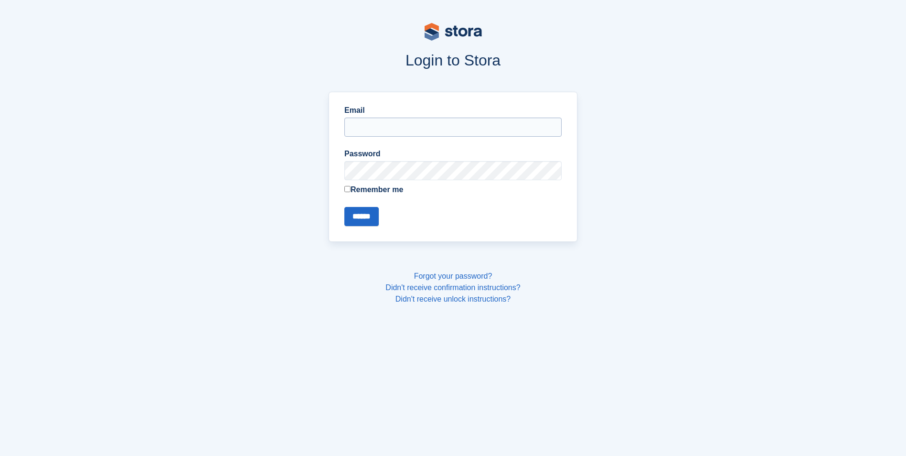 The height and width of the screenshot is (456, 906). What do you see at coordinates (453, 287) in the screenshot?
I see `a: Didn't receive confirmation instructions?` at bounding box center [453, 287].